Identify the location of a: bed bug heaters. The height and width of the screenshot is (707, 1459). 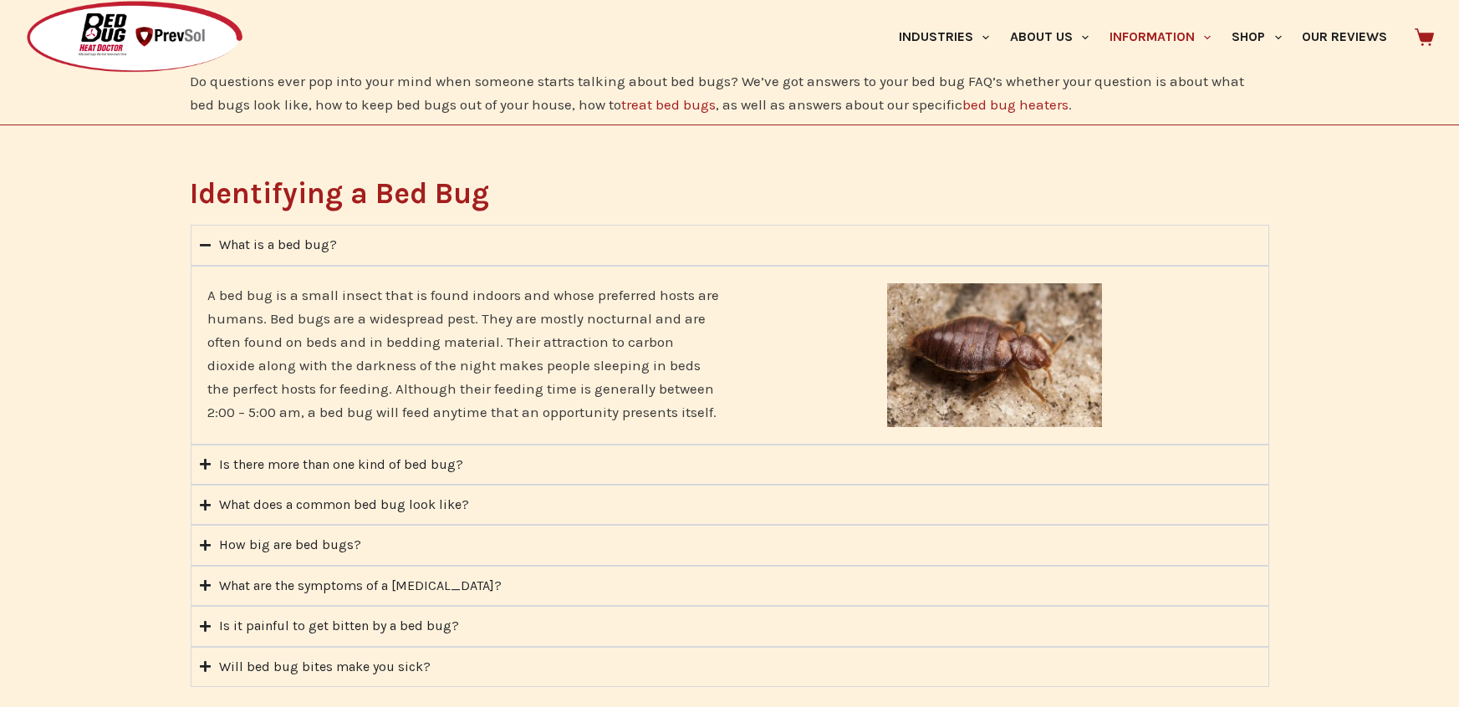
(1016, 105).